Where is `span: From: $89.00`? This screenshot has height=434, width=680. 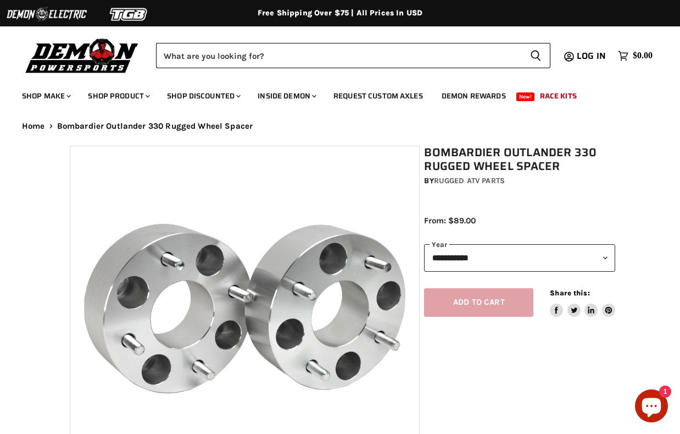 span: From: $89.00 is located at coordinates (450, 220).